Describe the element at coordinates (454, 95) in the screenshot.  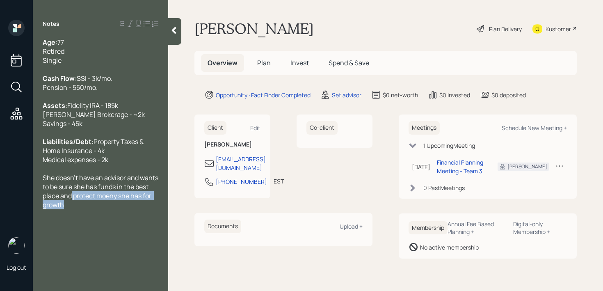
I see `div: $0 invested` at that location.